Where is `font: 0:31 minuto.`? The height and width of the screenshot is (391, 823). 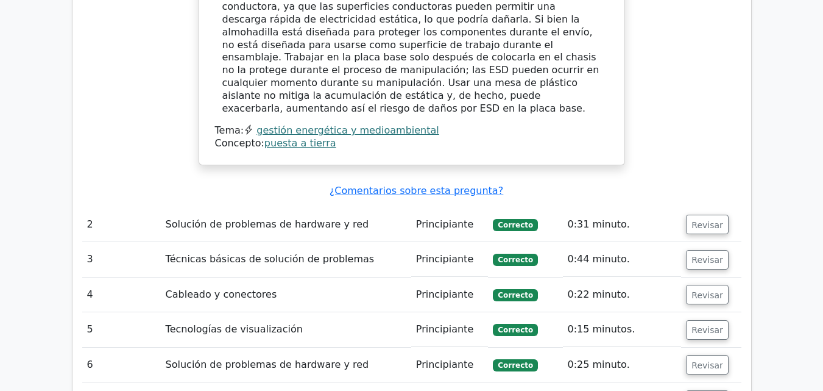 font: 0:31 minuto. is located at coordinates (599, 224).